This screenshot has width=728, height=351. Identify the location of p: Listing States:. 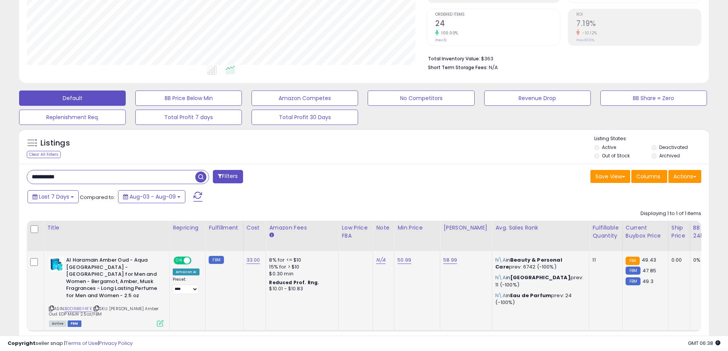
(652, 139).